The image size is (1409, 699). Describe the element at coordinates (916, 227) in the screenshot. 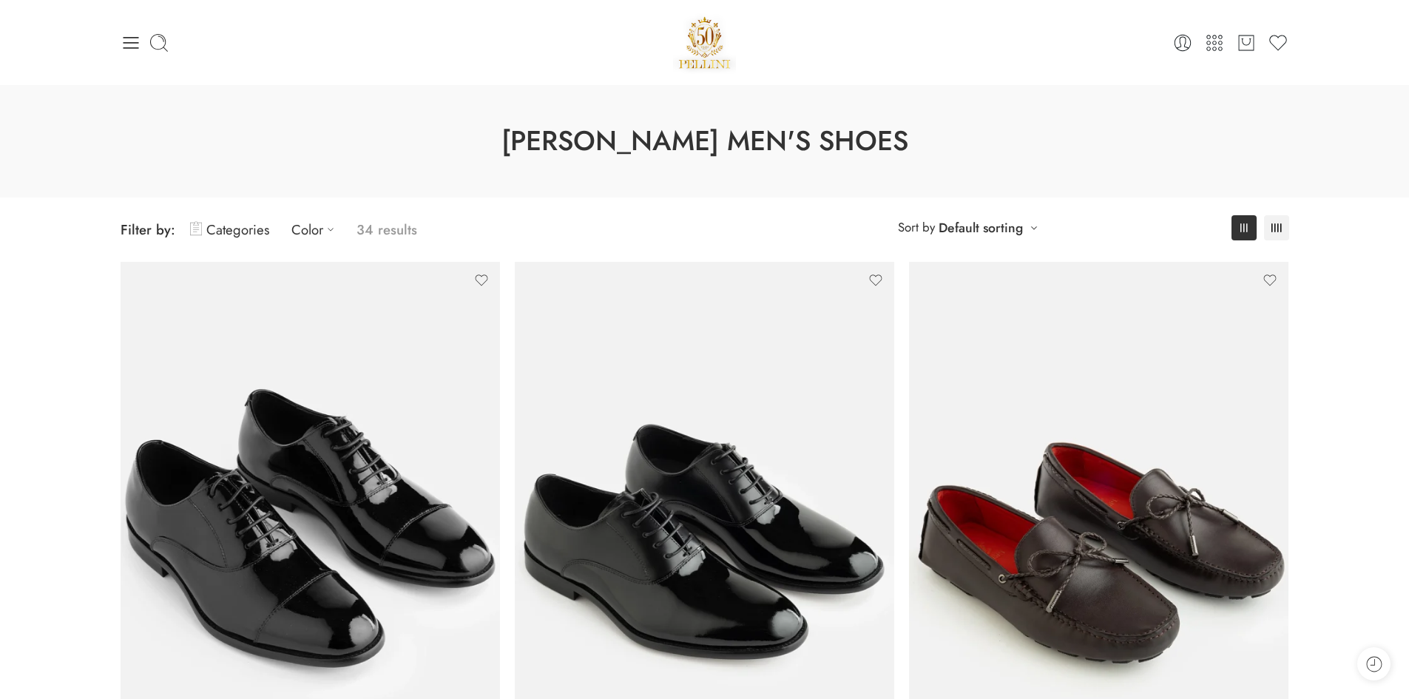

I see `span: Sort by` at that location.